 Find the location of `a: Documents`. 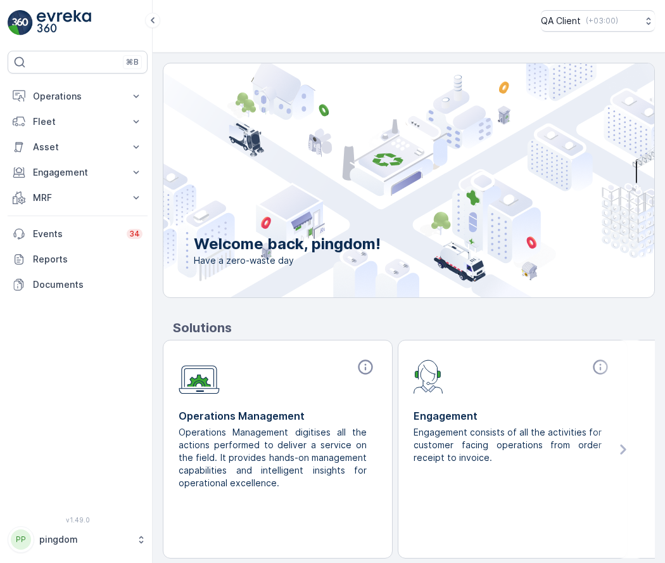

a: Documents is located at coordinates (77, 285).